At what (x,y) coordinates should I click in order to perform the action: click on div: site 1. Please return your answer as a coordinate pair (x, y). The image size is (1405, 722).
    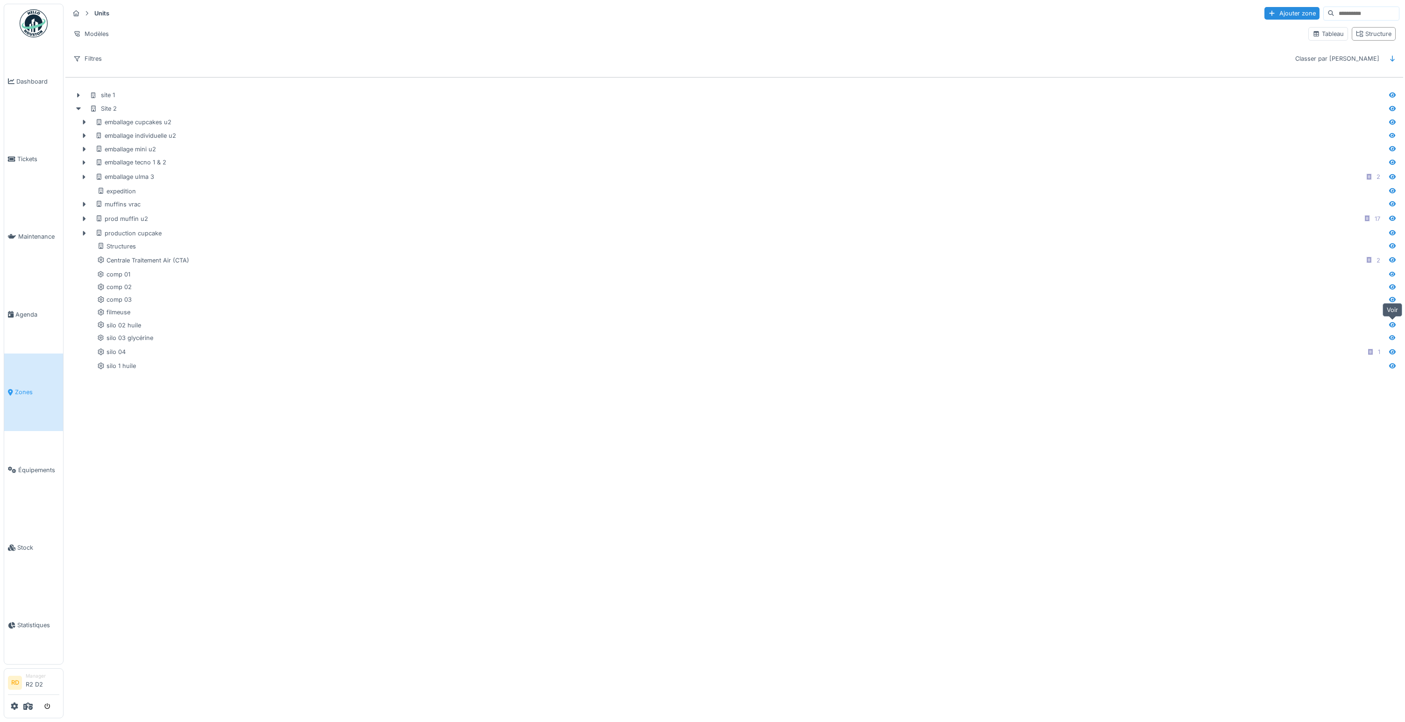
    Looking at the image, I should click on (102, 95).